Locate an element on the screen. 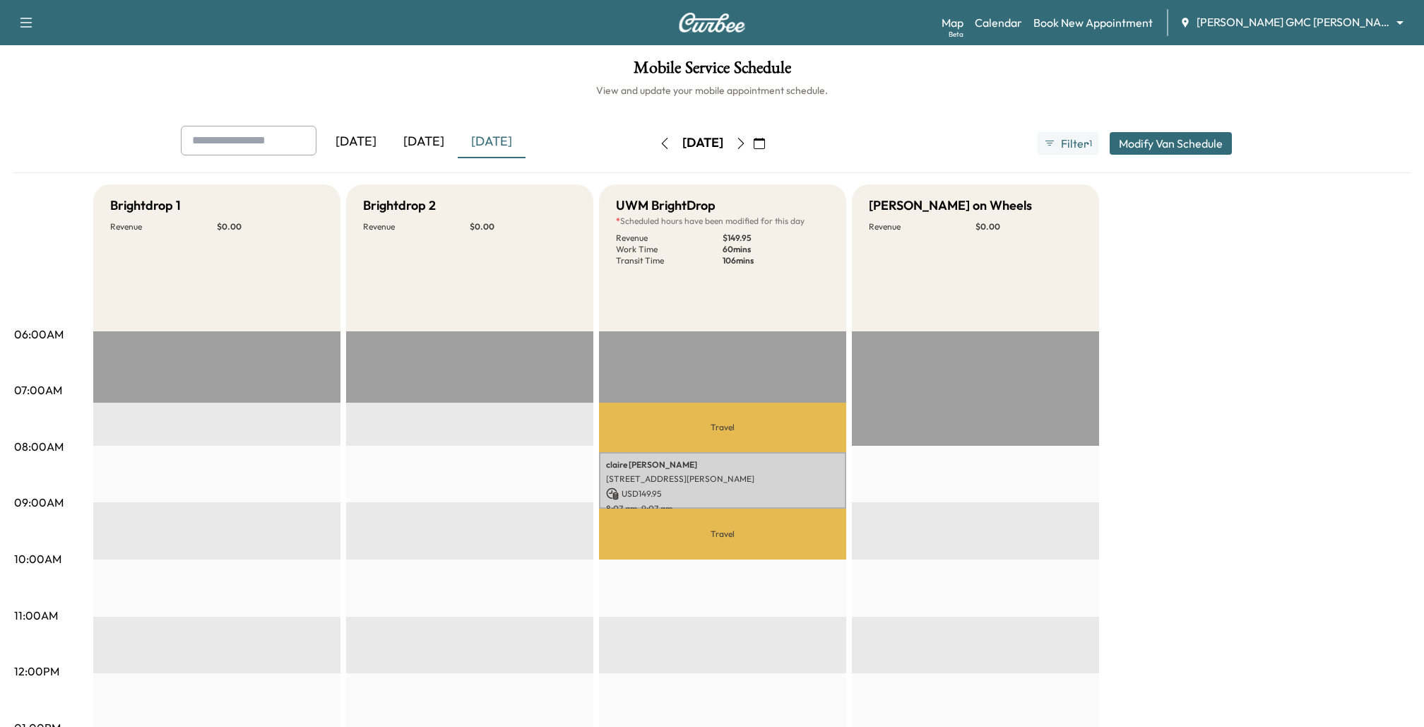 Image resolution: width=1424 pixels, height=727 pixels. p: 60 mins is located at coordinates (775, 249).